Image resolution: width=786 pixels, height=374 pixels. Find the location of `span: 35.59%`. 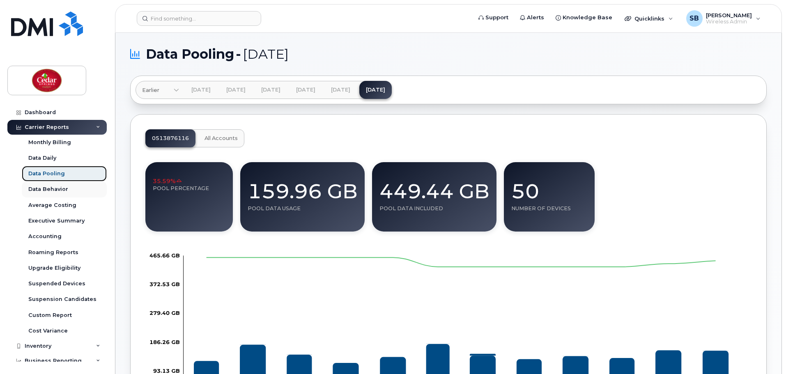

span: 35.59% is located at coordinates (167, 181).